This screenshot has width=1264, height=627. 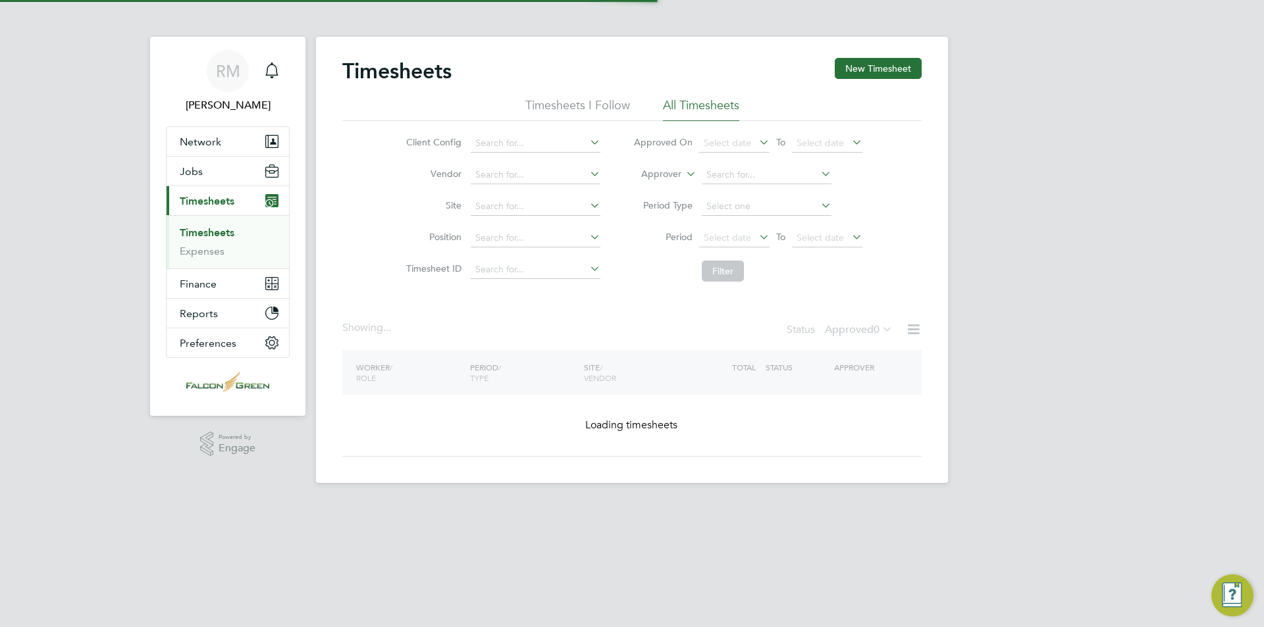 What do you see at coordinates (663, 205) in the screenshot?
I see `label: Period Type` at bounding box center [663, 205].